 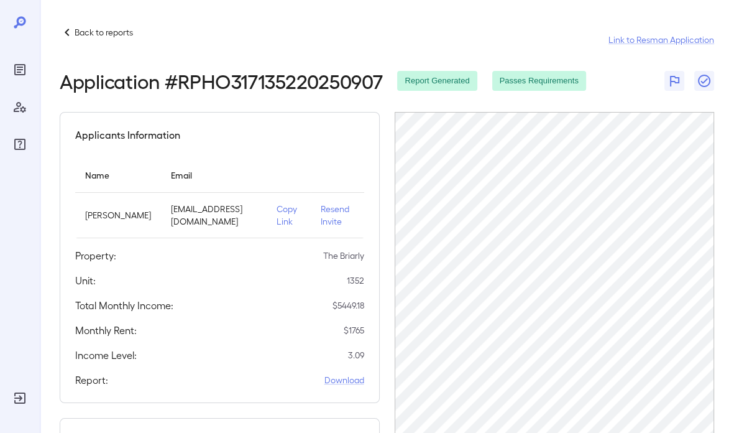 I want to click on th: Name, so click(x=118, y=175).